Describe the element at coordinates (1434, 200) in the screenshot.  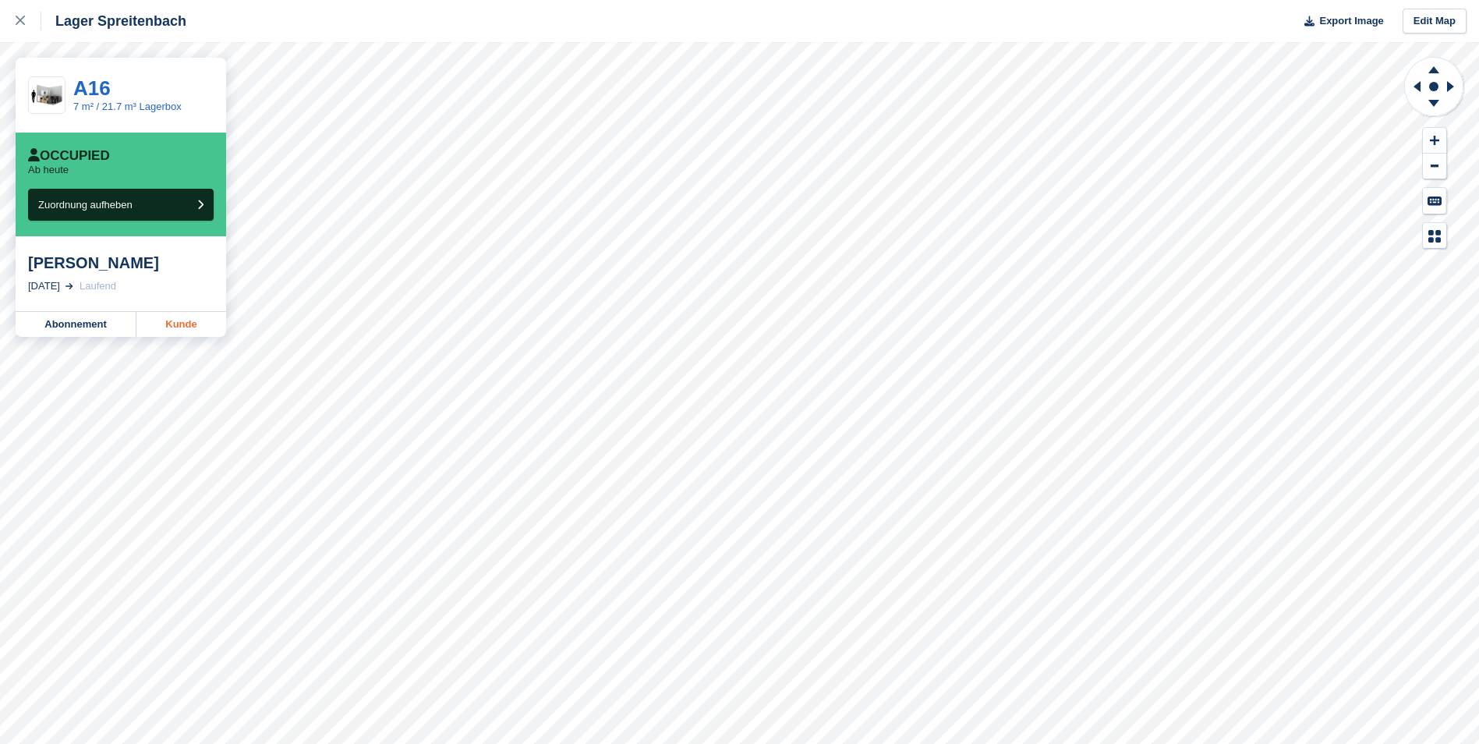
I see `button: Keyboard Shortcuts` at that location.